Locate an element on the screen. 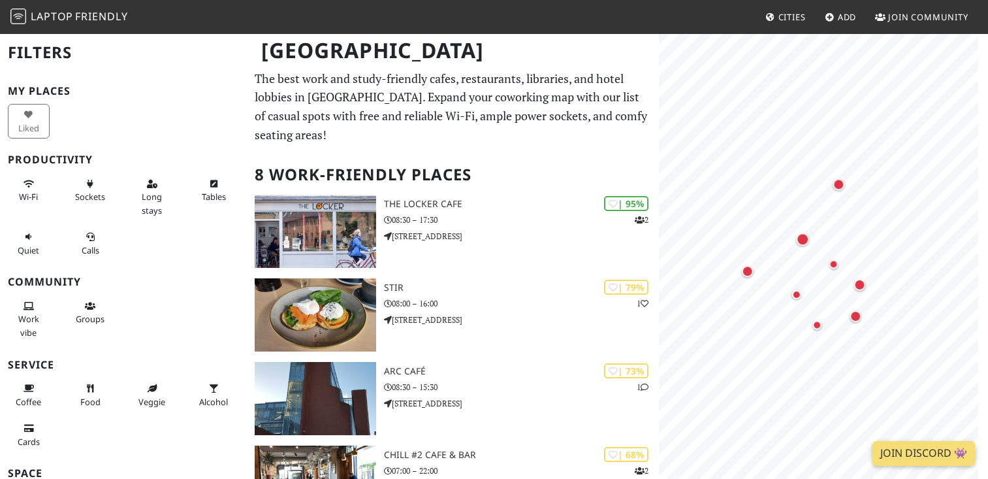 The width and height of the screenshot is (988, 479). h3: My Places is located at coordinates (123, 91).